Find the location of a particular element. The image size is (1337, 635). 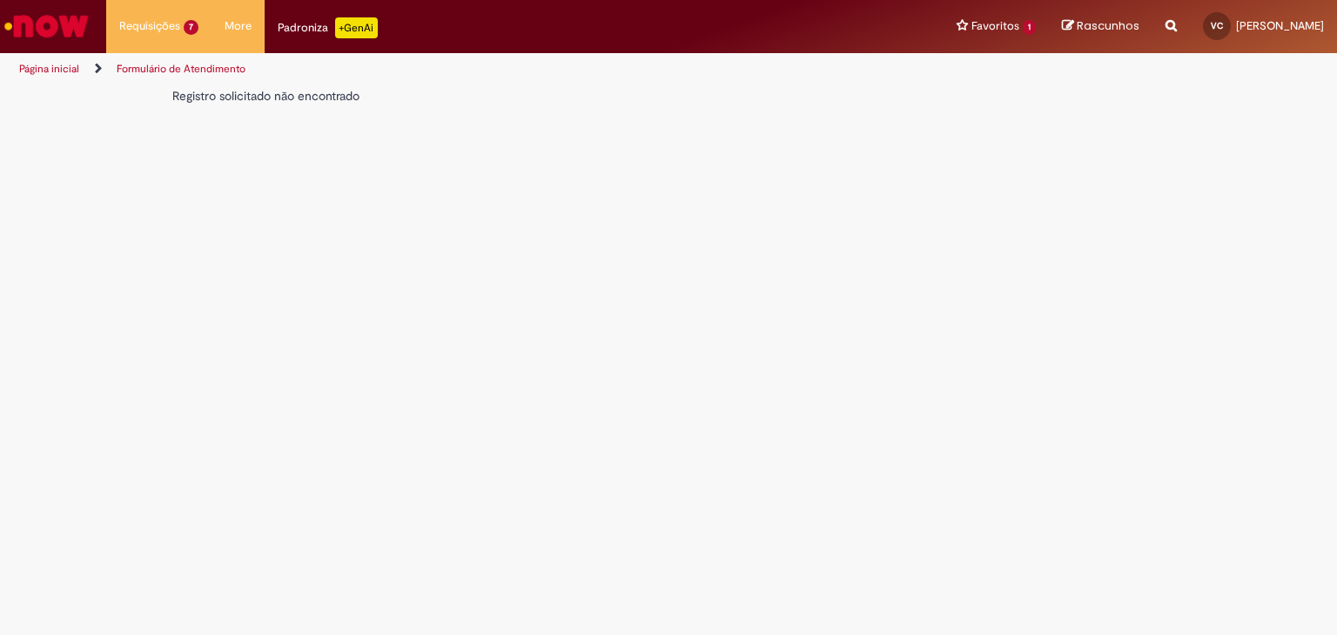

span: VC is located at coordinates (1217, 25).